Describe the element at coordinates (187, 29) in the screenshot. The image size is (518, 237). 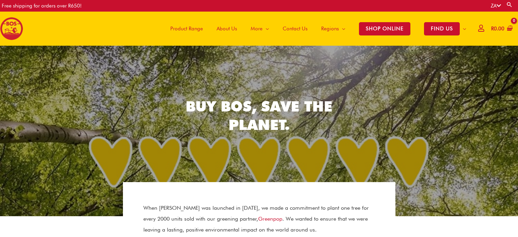
I see `span: Product Range` at that location.